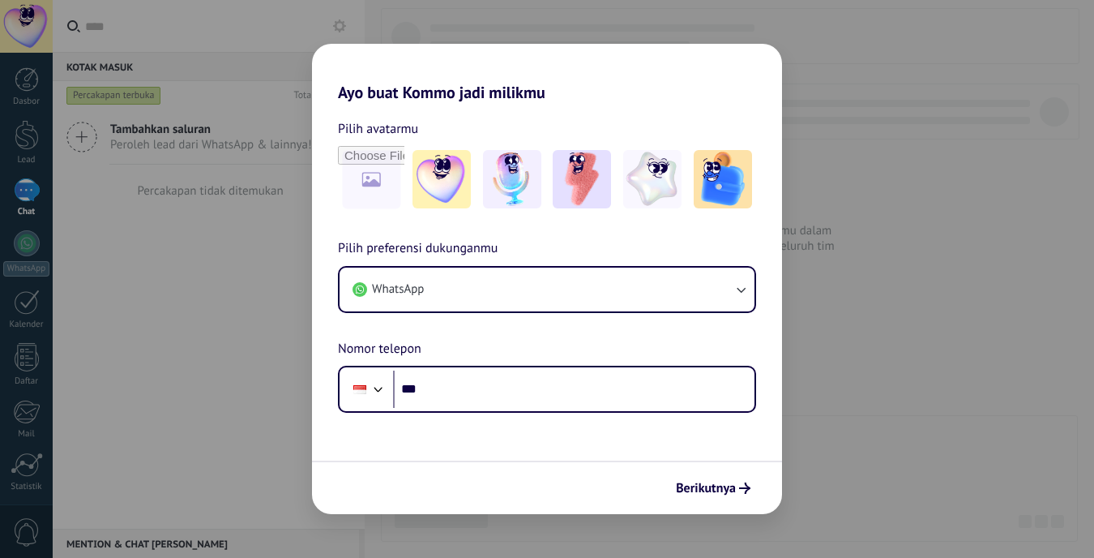 Image resolution: width=1094 pixels, height=558 pixels. What do you see at coordinates (706, 488) in the screenshot?
I see `span: Berikutnya` at bounding box center [706, 488].